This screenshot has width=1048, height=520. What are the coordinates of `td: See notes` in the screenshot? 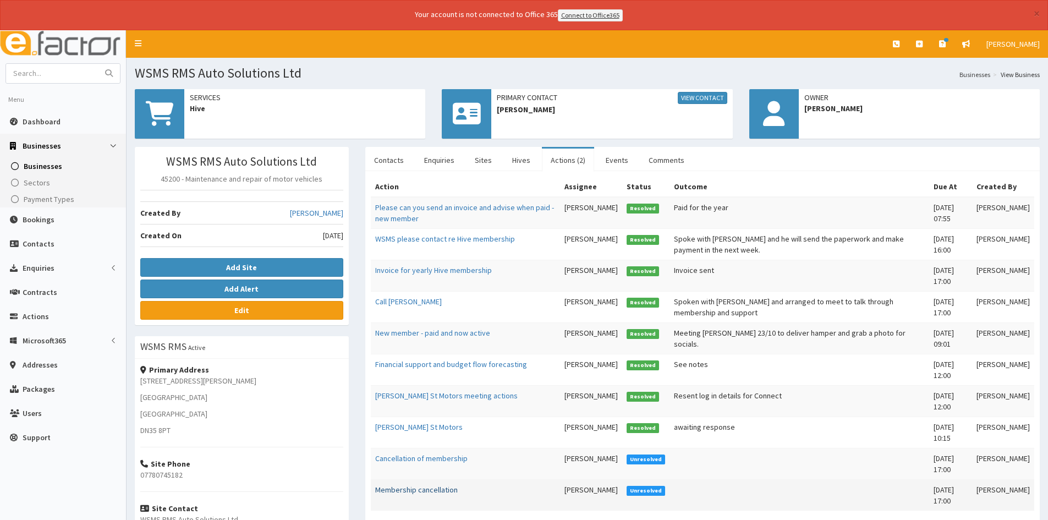 It's located at (799, 369).